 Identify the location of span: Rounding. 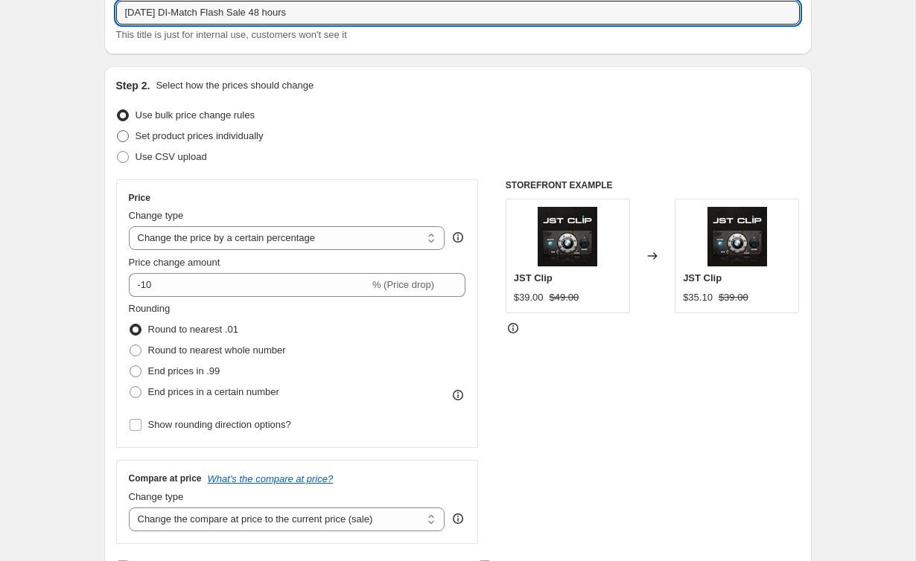
(150, 308).